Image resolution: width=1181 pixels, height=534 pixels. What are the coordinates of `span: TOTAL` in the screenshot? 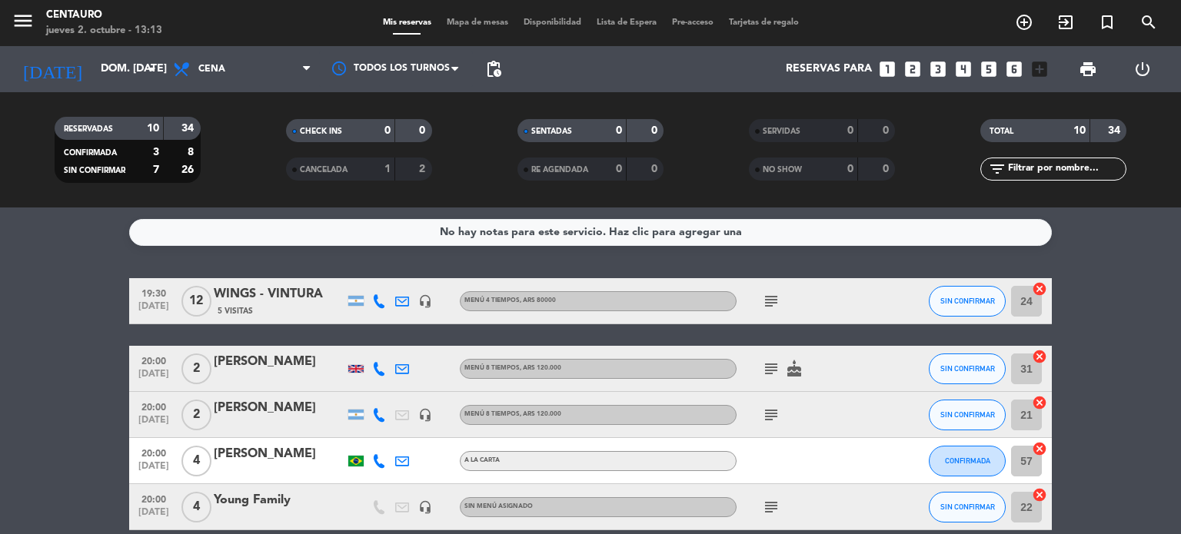 It's located at (1001, 131).